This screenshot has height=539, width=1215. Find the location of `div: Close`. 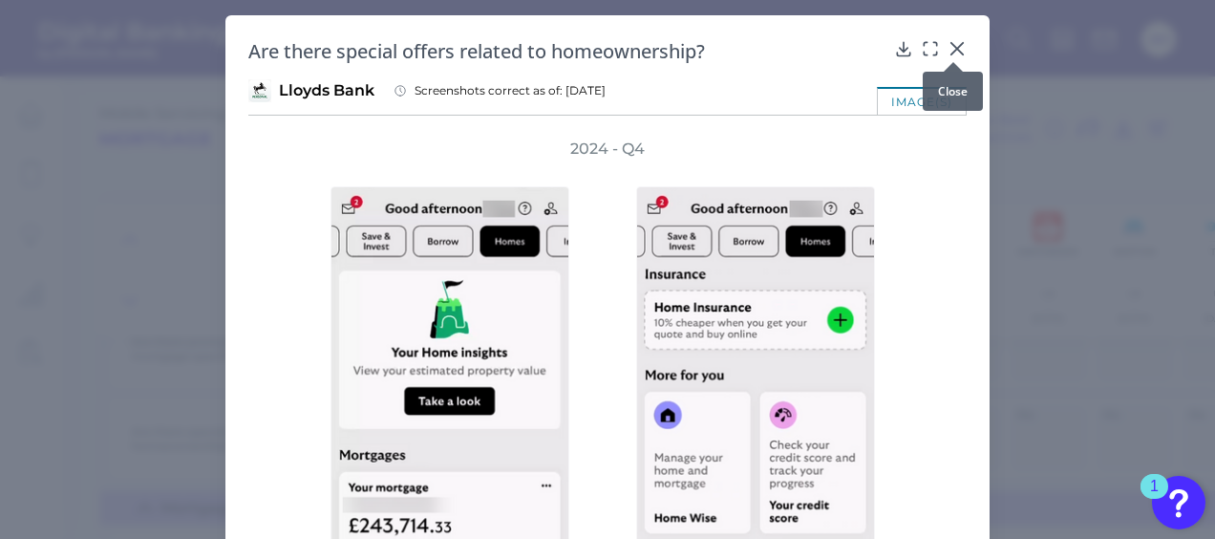

div: Close is located at coordinates (952, 91).